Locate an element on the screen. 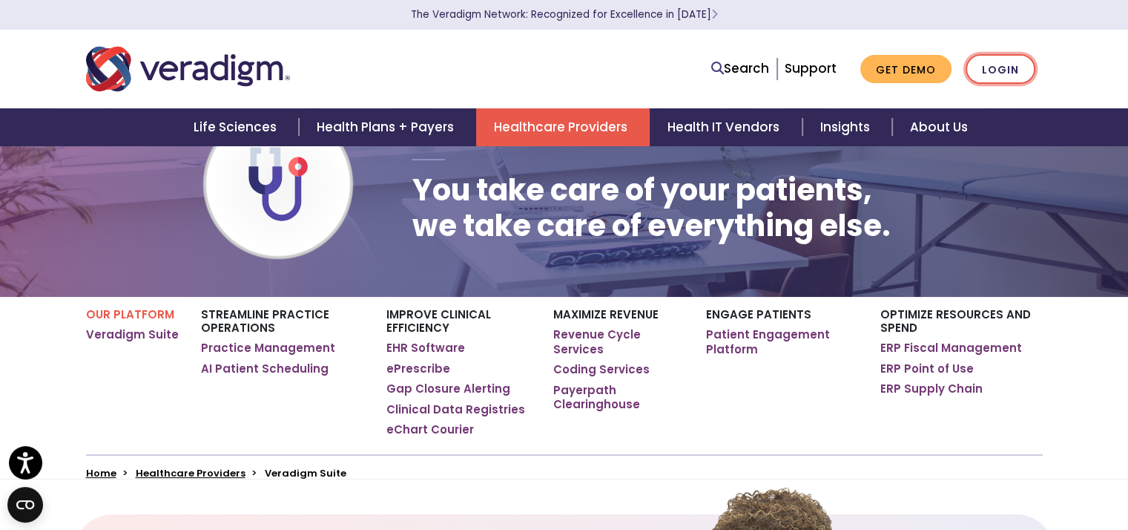 This screenshot has height=530, width=1128. img: Veradigm logo is located at coordinates (188, 69).